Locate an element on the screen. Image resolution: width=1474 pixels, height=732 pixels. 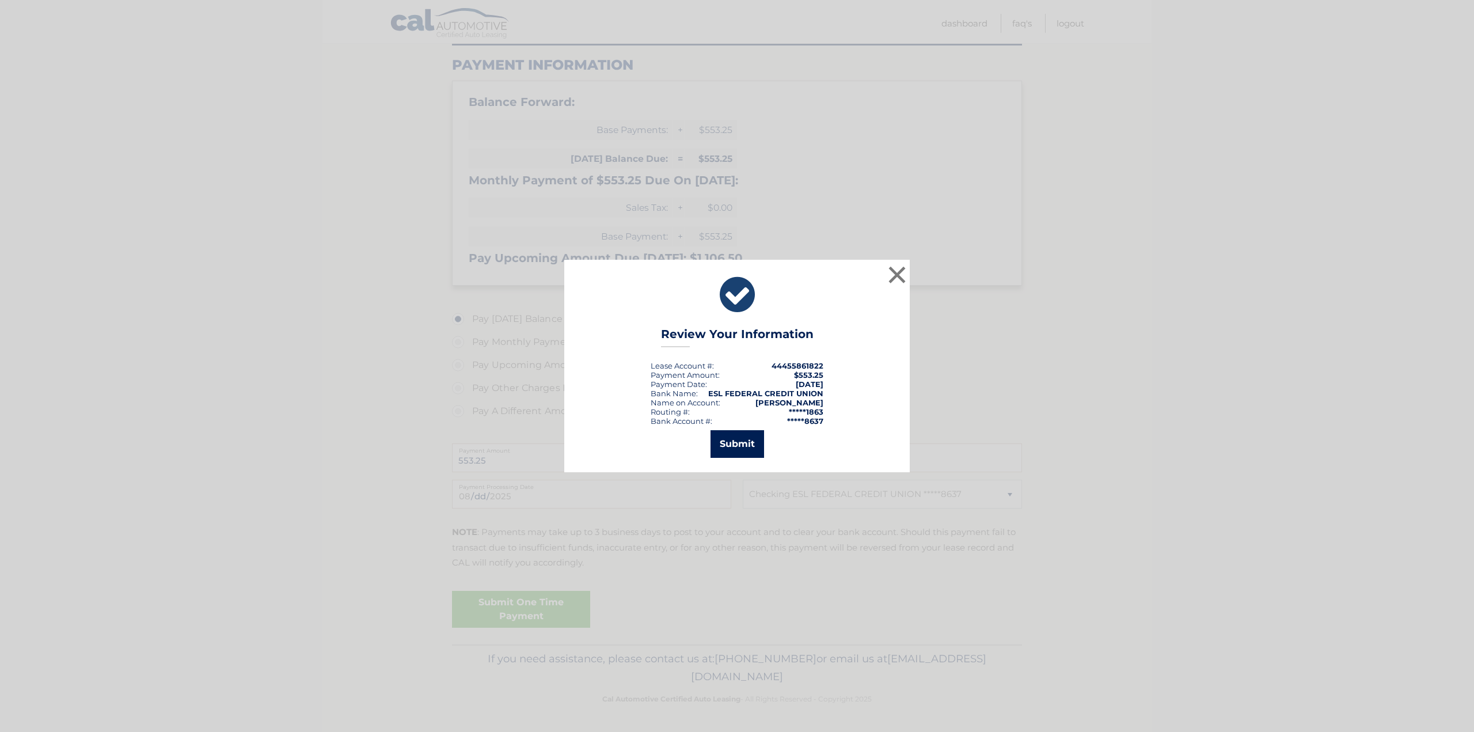
div: Lease Account #: is located at coordinates (682, 366).